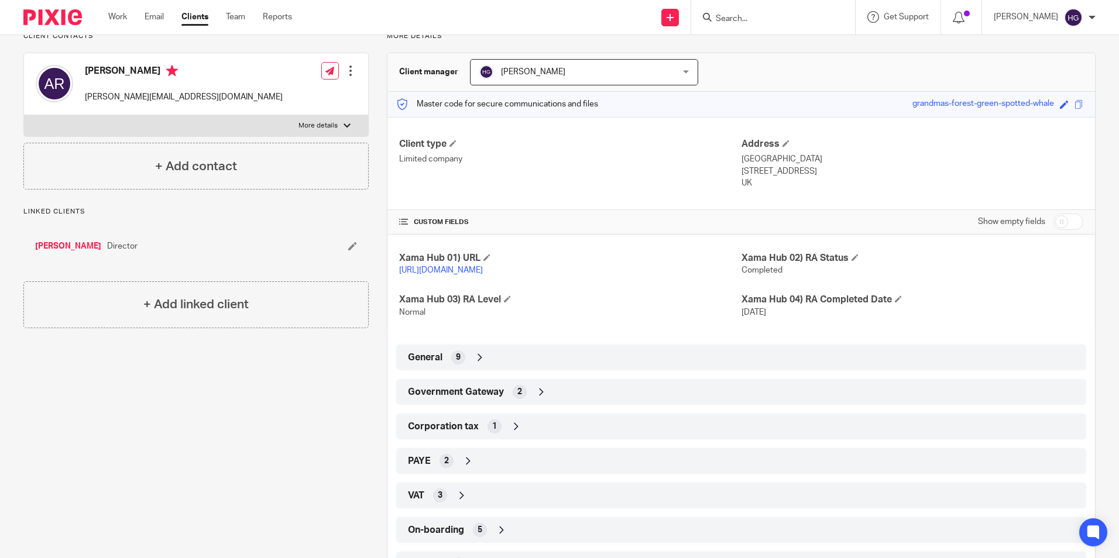  I want to click on h4: Xama Hub 04) RA Completed Date, so click(912, 300).